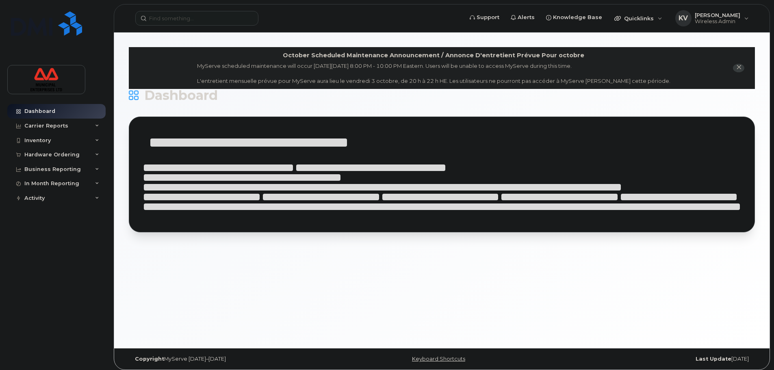 Image resolution: width=774 pixels, height=370 pixels. Describe the element at coordinates (181, 96) in the screenshot. I see `span: Dashboard` at that location.